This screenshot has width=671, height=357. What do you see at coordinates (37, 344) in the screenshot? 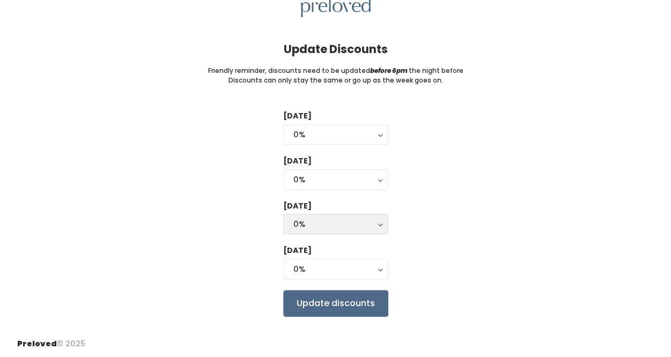
I see `span: Preloved` at bounding box center [37, 344].